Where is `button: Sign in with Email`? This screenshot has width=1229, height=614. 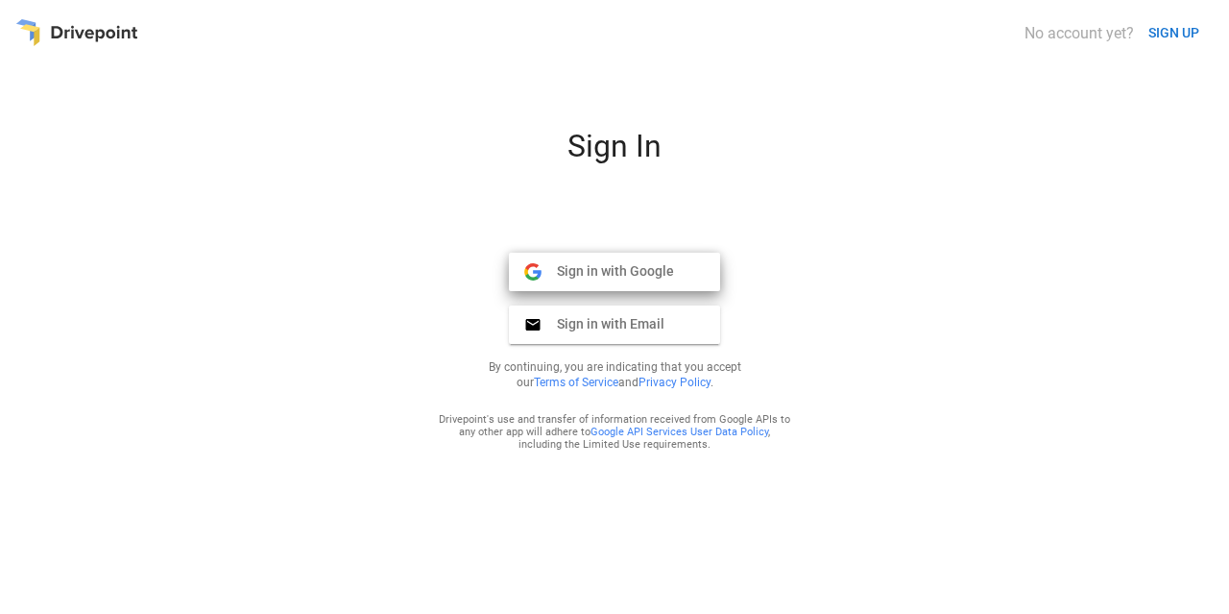 button: Sign in with Email is located at coordinates (615, 325).